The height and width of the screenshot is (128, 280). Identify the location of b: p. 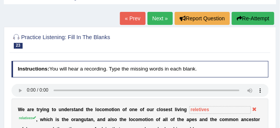
(190, 119).